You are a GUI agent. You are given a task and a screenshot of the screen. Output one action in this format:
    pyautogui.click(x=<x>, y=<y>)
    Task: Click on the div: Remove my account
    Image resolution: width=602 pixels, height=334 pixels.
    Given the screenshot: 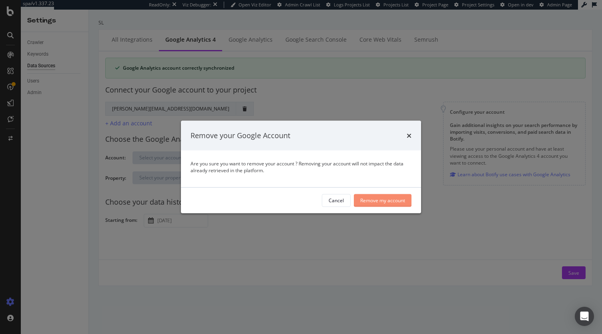 What is the action you would take?
    pyautogui.click(x=383, y=200)
    